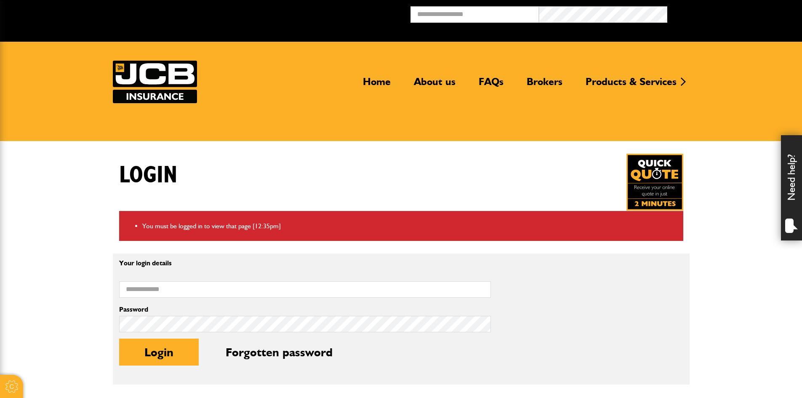  What do you see at coordinates (377, 85) in the screenshot?
I see `a: Home` at bounding box center [377, 85].